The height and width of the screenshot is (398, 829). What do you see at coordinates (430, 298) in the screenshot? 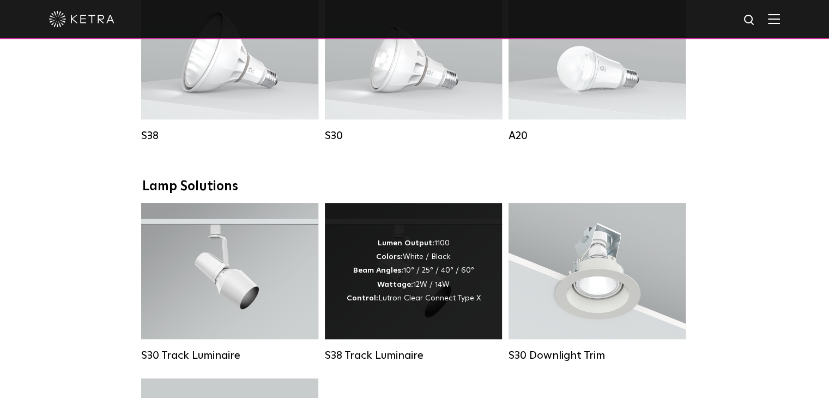
I see `span: Lutron Clear Connect Type X` at bounding box center [430, 298].